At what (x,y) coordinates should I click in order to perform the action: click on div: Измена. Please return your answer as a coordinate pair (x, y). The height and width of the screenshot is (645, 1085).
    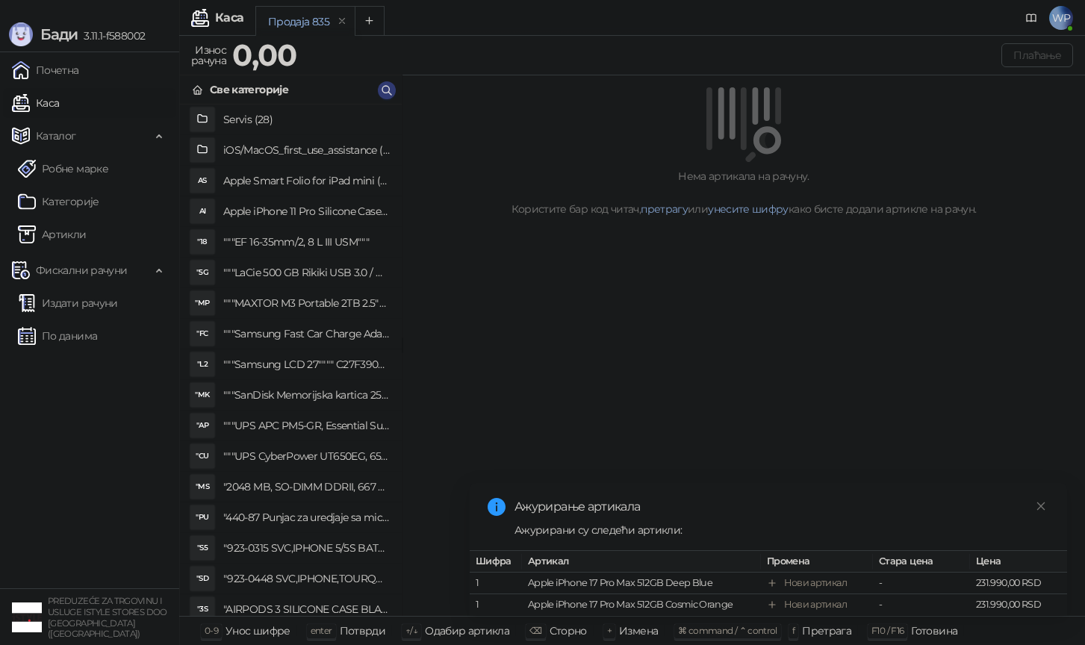
    Looking at the image, I should click on (638, 631).